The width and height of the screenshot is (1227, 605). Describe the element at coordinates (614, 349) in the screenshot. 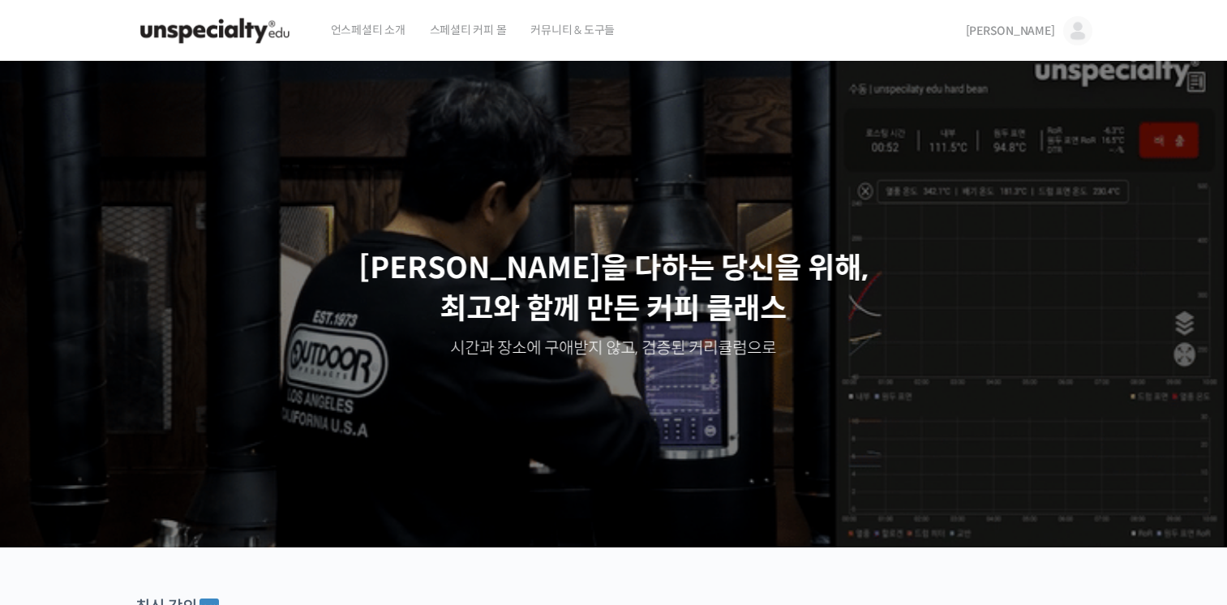

I see `p: 시간과 장소에 구애받지 않고, 검증된 커리큘럼으로` at that location.